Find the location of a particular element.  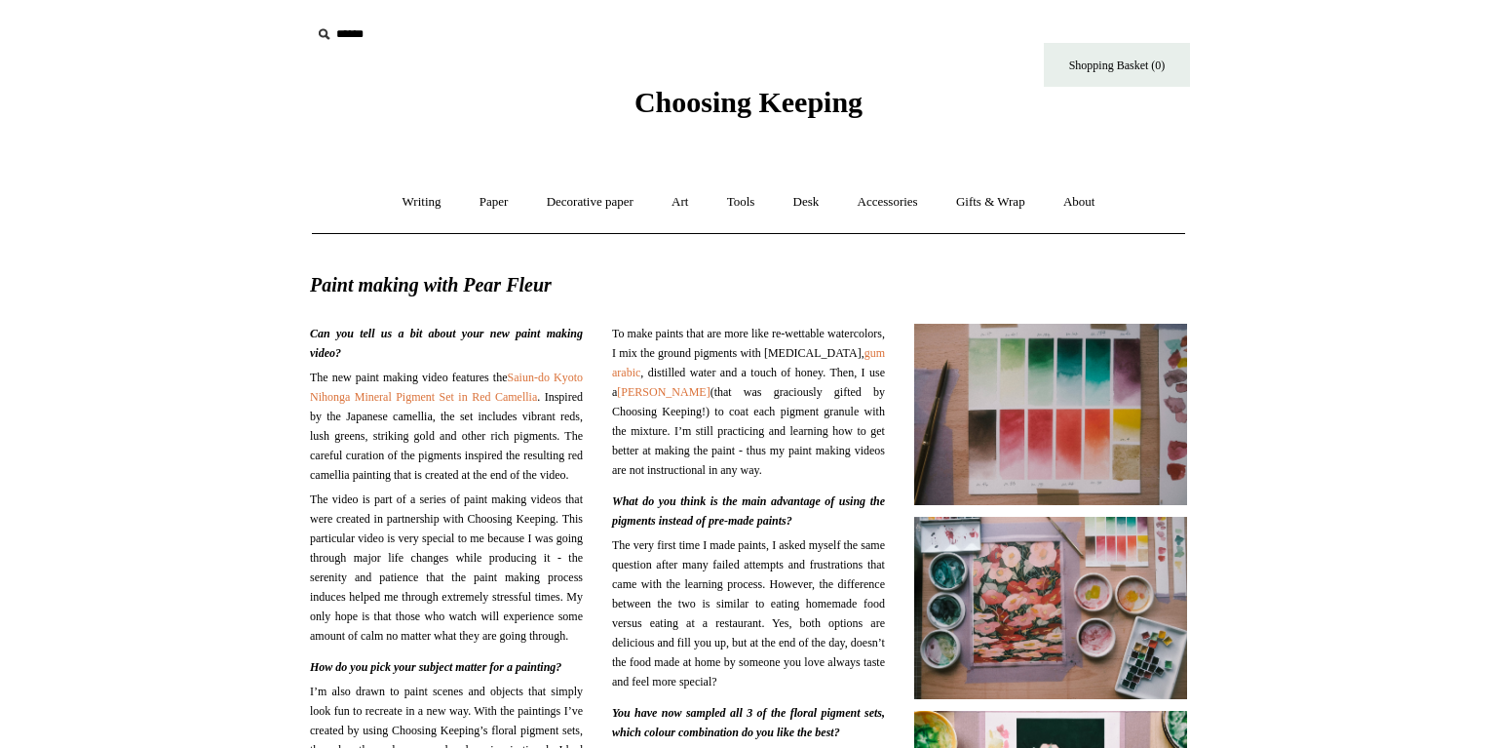

span: You have now sampled all 3 of the floral pigment sets, which colour combination do you like the b... is located at coordinates (748, 722).